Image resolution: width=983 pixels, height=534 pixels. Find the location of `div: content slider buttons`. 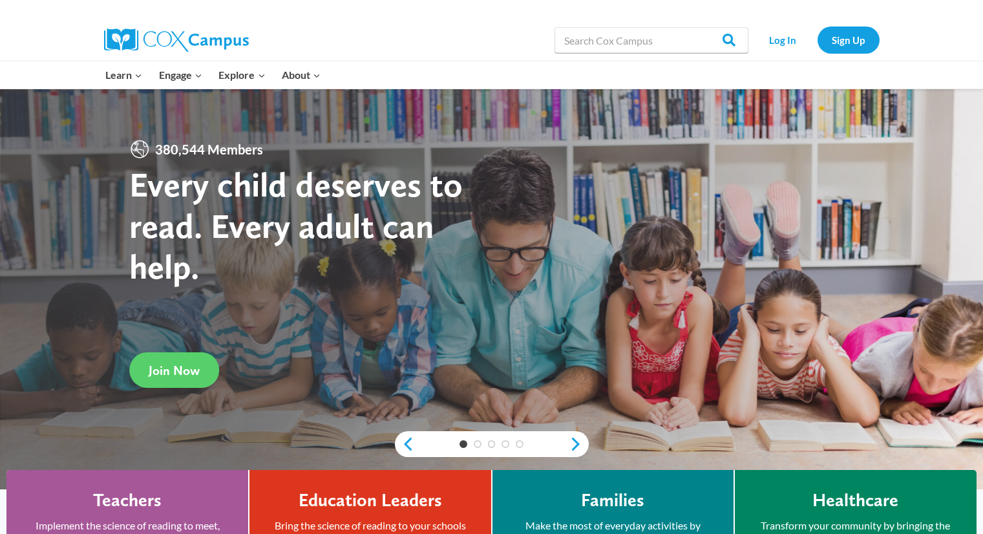

div: content slider buttons is located at coordinates (492, 444).